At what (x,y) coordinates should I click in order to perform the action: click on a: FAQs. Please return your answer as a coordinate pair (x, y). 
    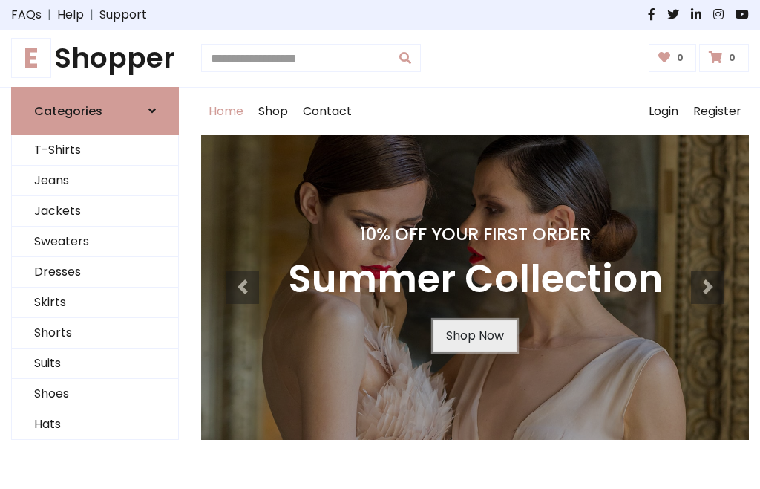
    Looking at the image, I should click on (26, 15).